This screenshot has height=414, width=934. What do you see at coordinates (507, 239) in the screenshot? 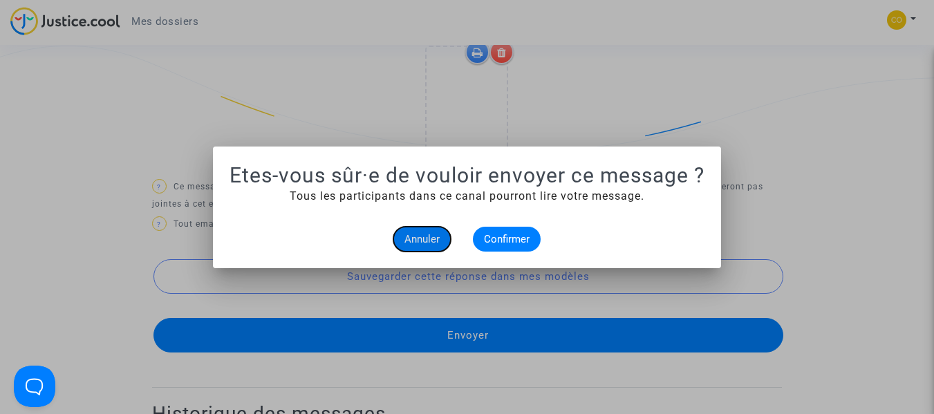
I see `span: Confirmer` at bounding box center [507, 239].